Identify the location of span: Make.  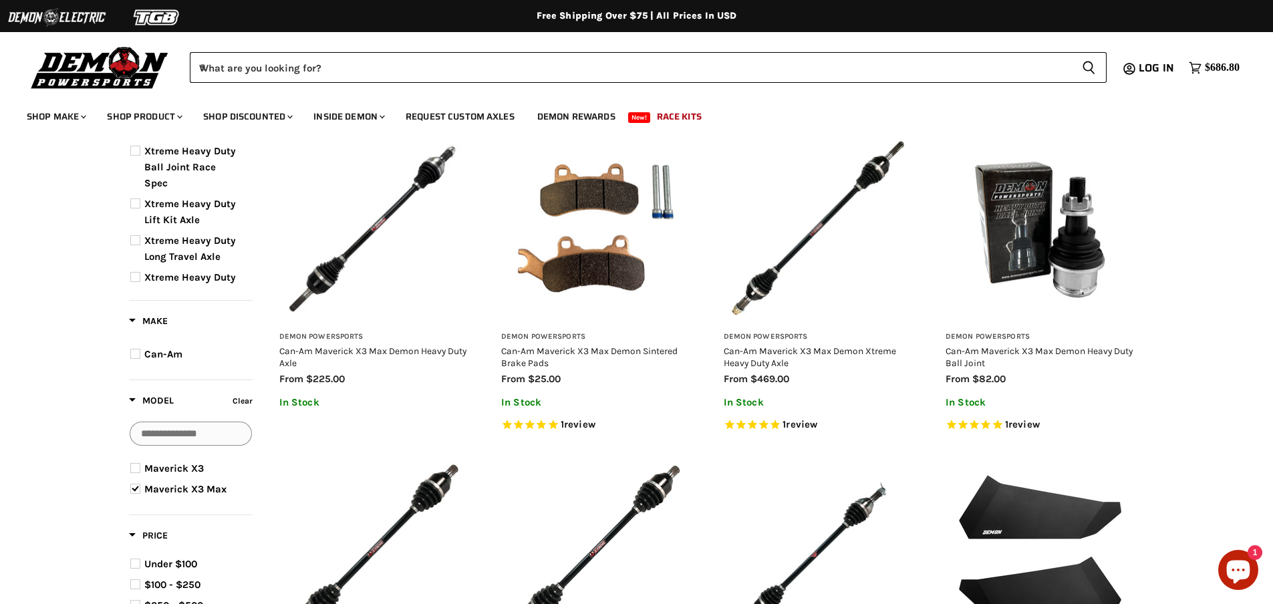
(148, 321).